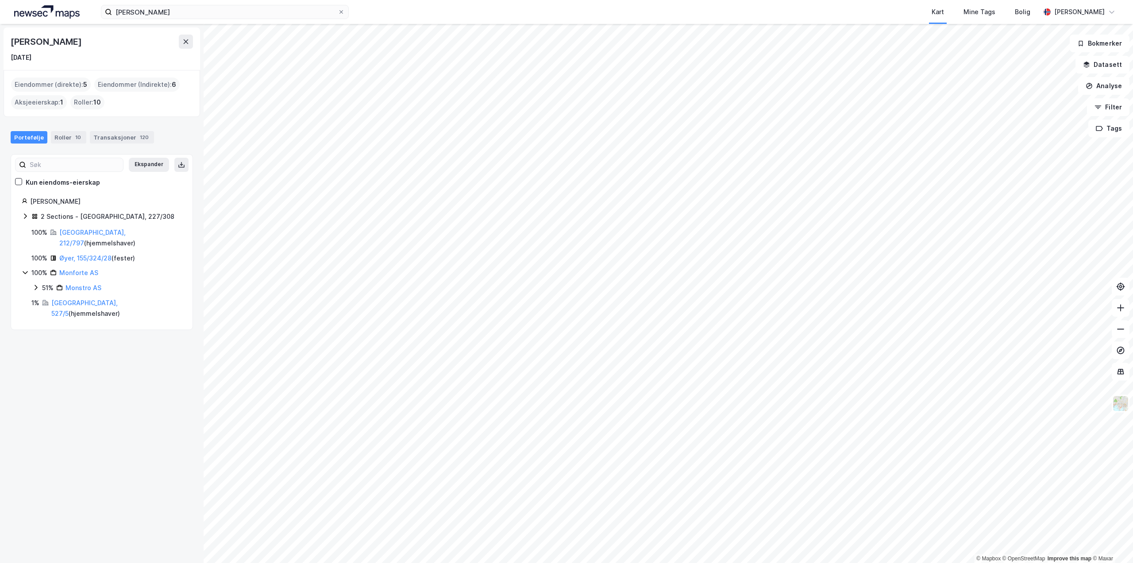 The image size is (1133, 563). I want to click on div: Kun eiendoms-eierskap, so click(63, 182).